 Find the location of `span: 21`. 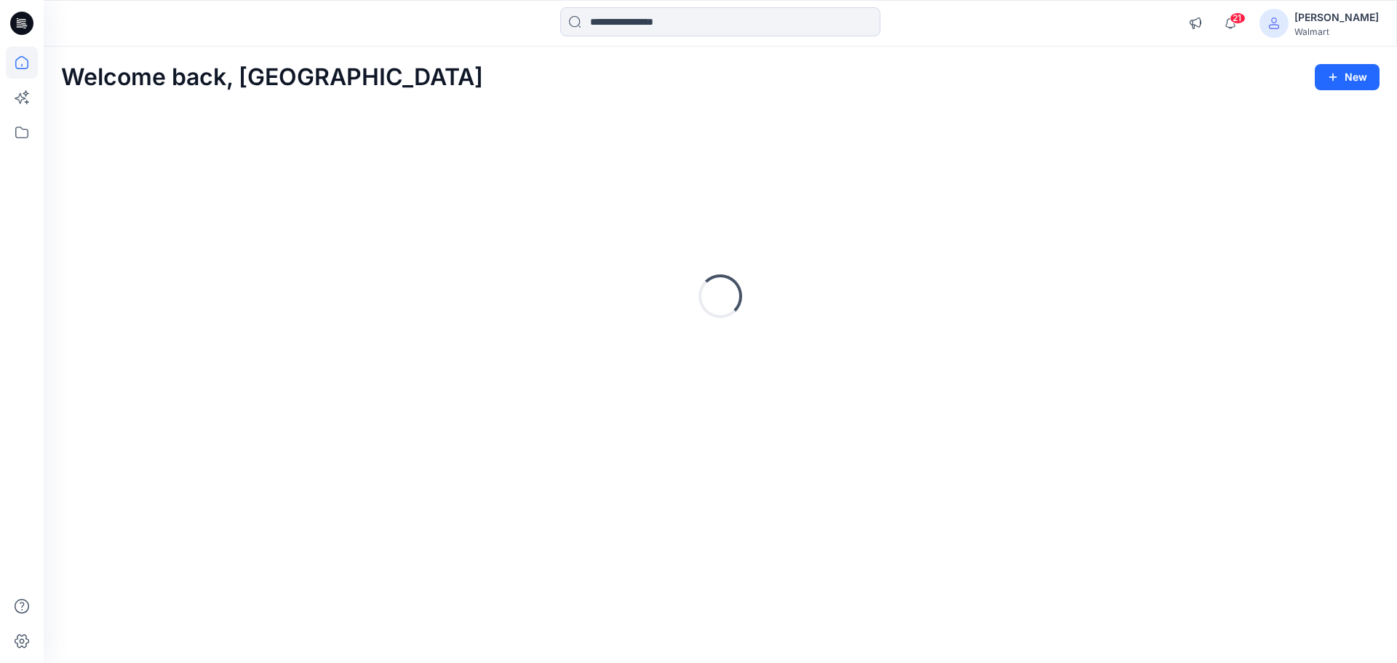

span: 21 is located at coordinates (1238, 18).